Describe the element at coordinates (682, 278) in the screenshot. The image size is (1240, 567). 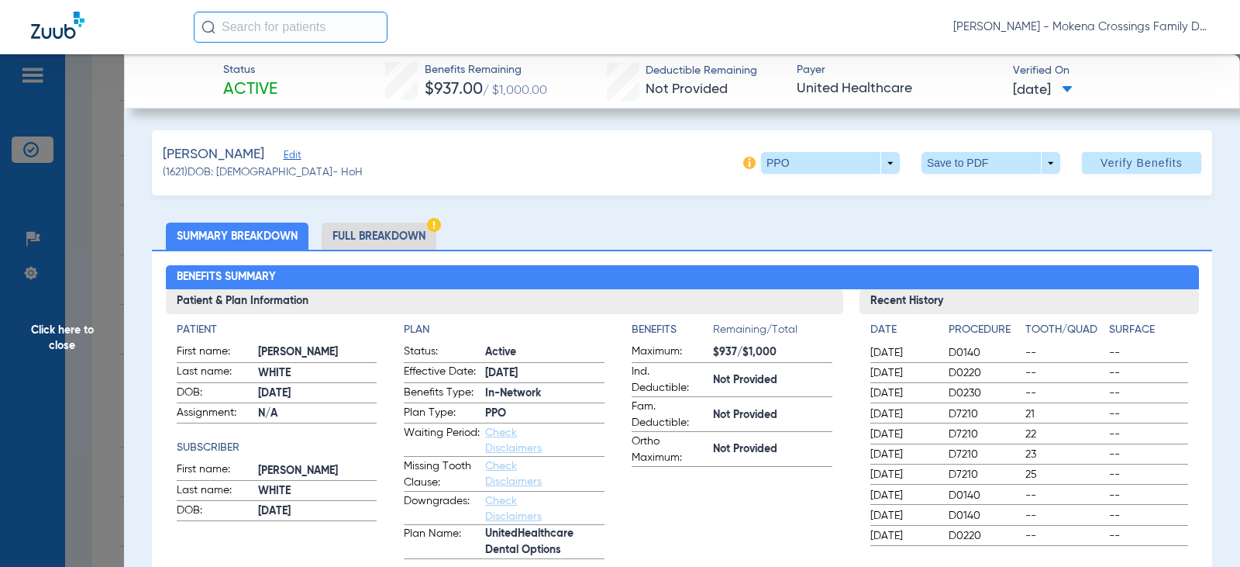
I see `h2: Benefits Summary` at that location.